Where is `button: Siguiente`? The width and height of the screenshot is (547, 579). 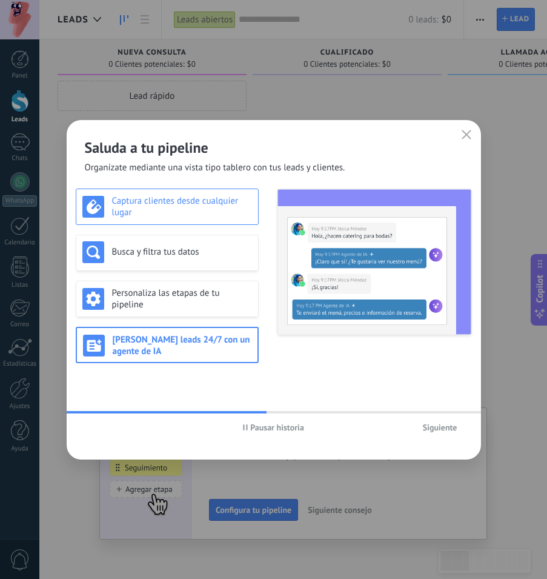
button: Siguiente is located at coordinates (440, 427).